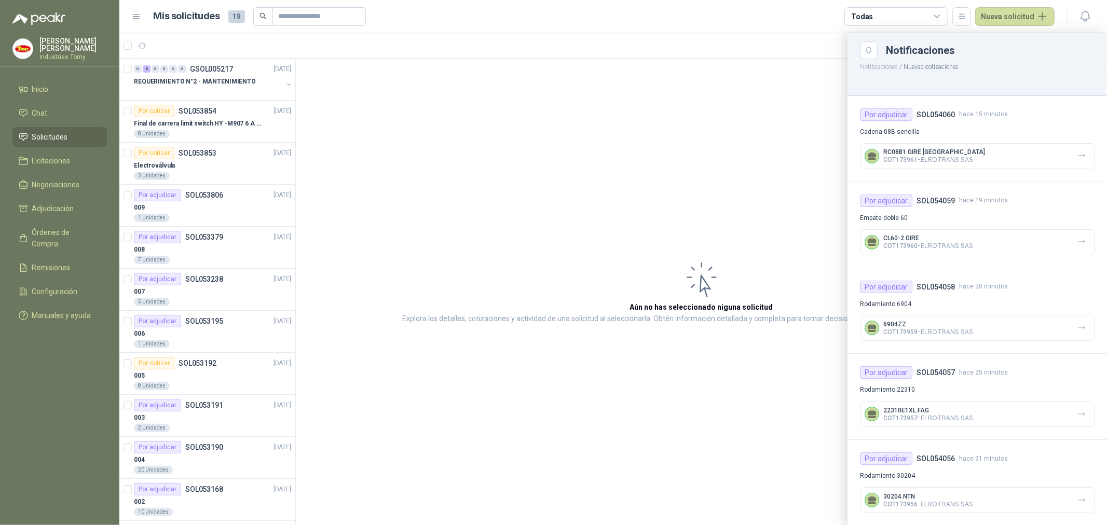 The width and height of the screenshot is (1107, 525). I want to click on h1: Mis solicitudes, so click(187, 16).